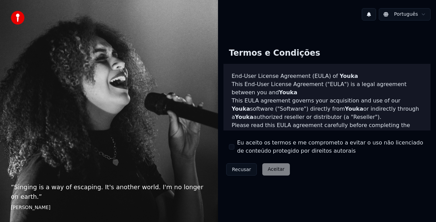 The image size is (436, 222). Describe the element at coordinates (109, 192) in the screenshot. I see `p: “ Singing is a way of escaping. It's another world. I'm no longer on earth. ”` at that location.